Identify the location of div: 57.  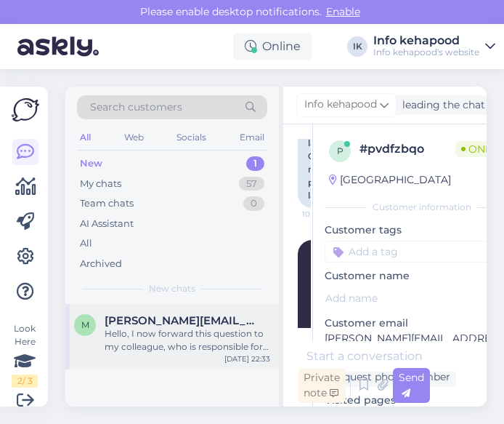
(251, 184).